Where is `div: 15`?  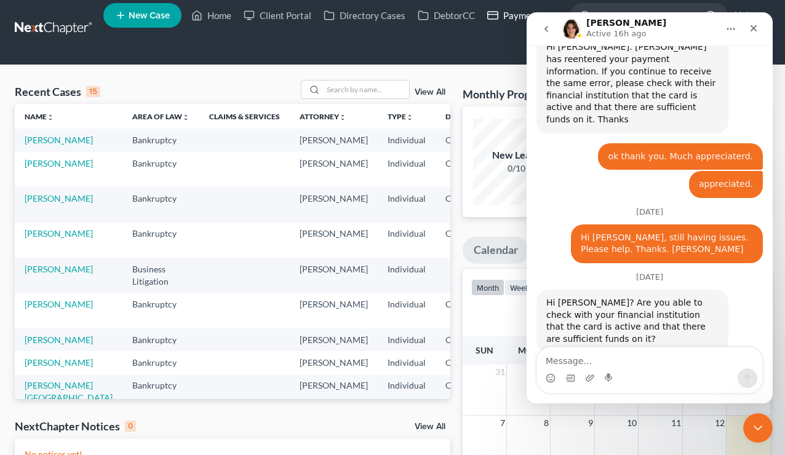 div: 15 is located at coordinates (93, 92).